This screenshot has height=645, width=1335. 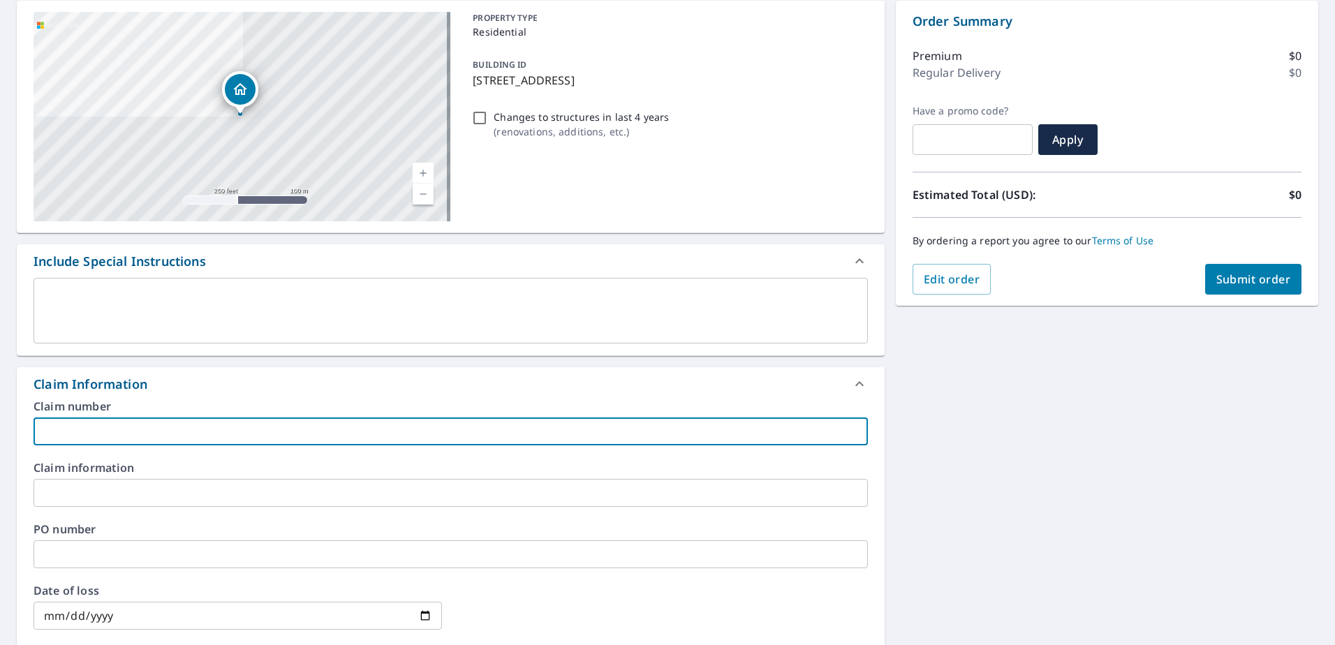 What do you see at coordinates (667, 18) in the screenshot?
I see `p: PROPERTY TYPE` at bounding box center [667, 18].